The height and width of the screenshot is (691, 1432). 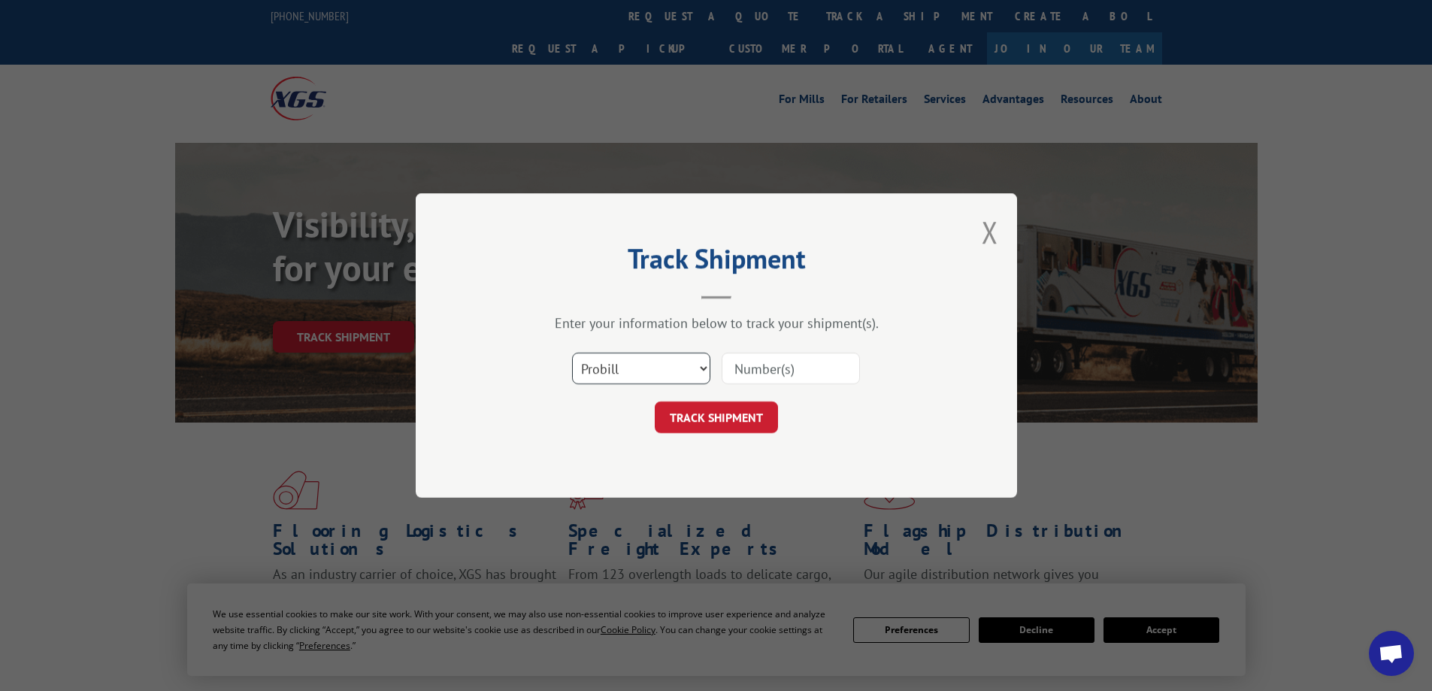 I want to click on input: Number(s), so click(x=791, y=368).